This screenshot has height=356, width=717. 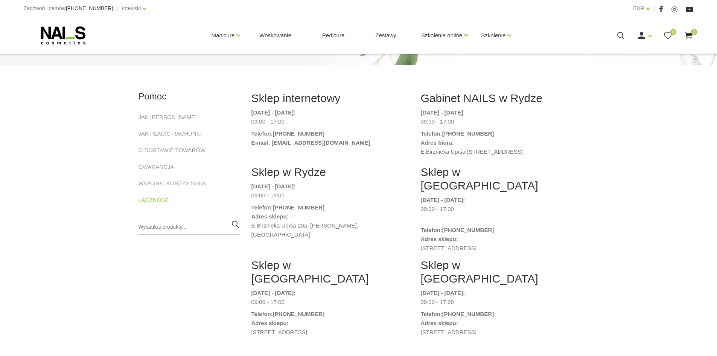 I want to click on a: O DOSTAWIE TOWARÓW, so click(x=172, y=150).